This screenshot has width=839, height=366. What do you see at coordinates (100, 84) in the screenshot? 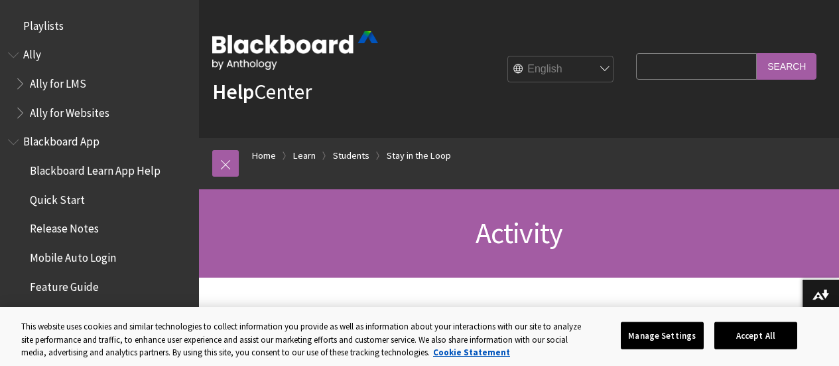
I see `nav: Book outline for Anthology Ally Help` at bounding box center [100, 84].